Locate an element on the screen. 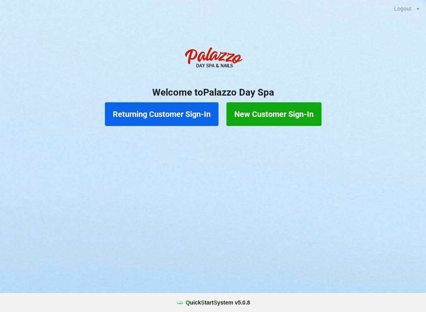 The image size is (426, 312). b: uick tart ystem v 5.0.8 is located at coordinates (218, 302).